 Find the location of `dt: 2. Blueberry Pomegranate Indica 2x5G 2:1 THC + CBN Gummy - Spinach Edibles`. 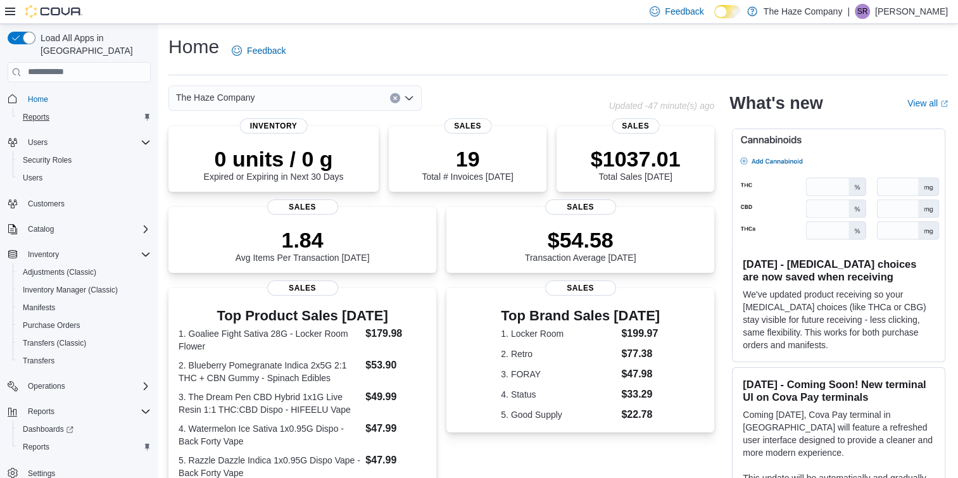

dt: 2. Blueberry Pomegranate Indica 2x5G 2:1 THC + CBN Gummy - Spinach Edibles is located at coordinates (269, 372).